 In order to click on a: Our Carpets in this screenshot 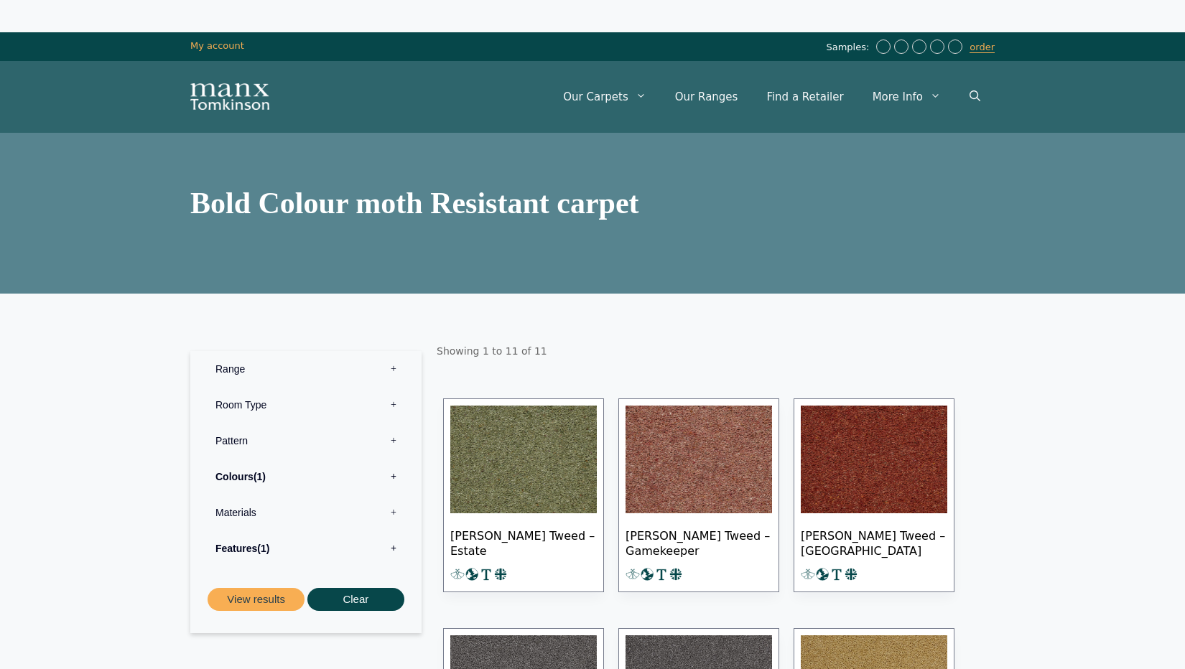, I will do `click(605, 97)`.